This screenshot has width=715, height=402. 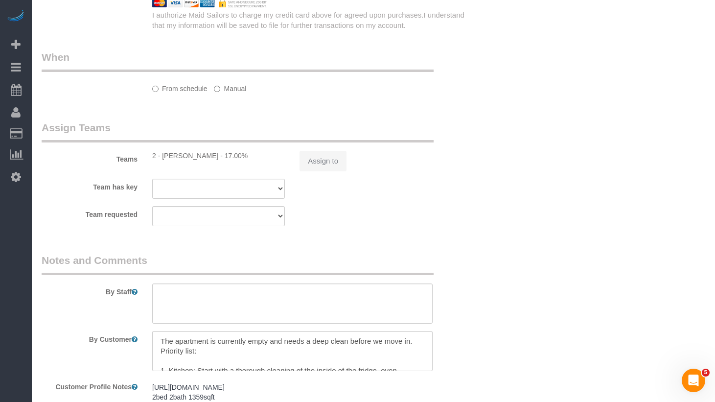 I want to click on label: Manual, so click(x=230, y=87).